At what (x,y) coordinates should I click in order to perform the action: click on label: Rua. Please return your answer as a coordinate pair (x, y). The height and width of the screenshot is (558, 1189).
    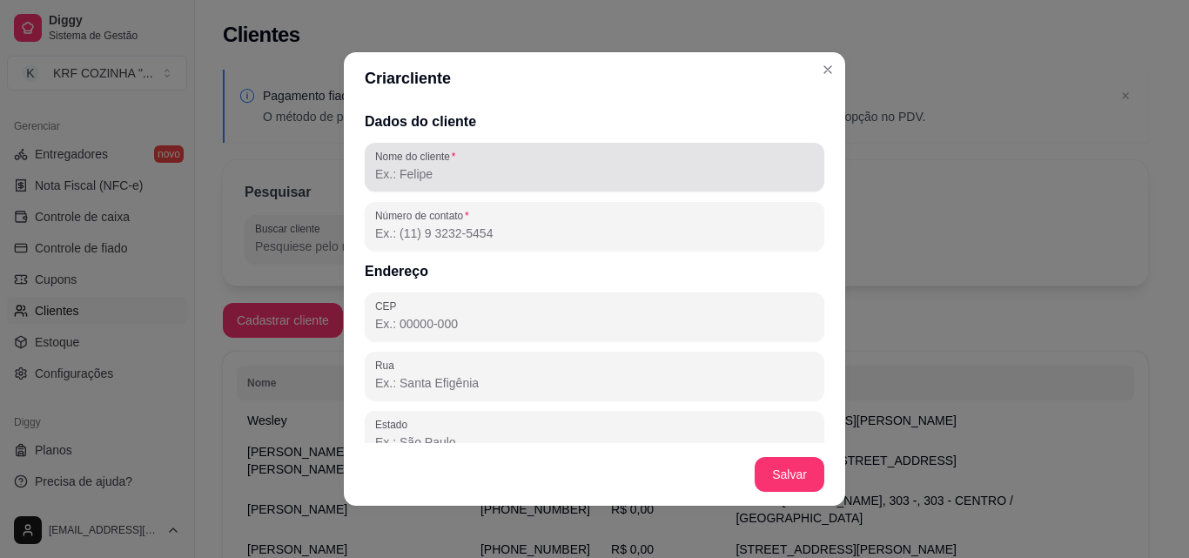
    Looking at the image, I should click on (387, 365).